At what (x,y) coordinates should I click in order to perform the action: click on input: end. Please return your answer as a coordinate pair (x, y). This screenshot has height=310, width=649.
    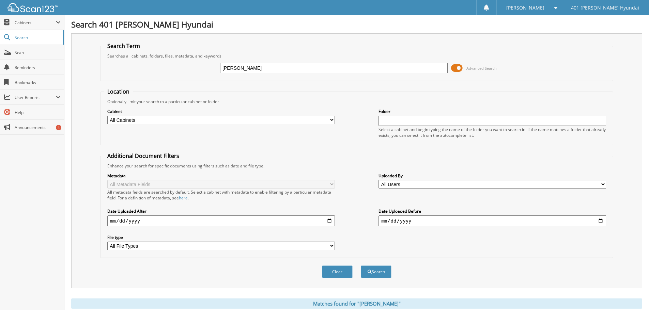
    Looking at the image, I should click on (492, 221).